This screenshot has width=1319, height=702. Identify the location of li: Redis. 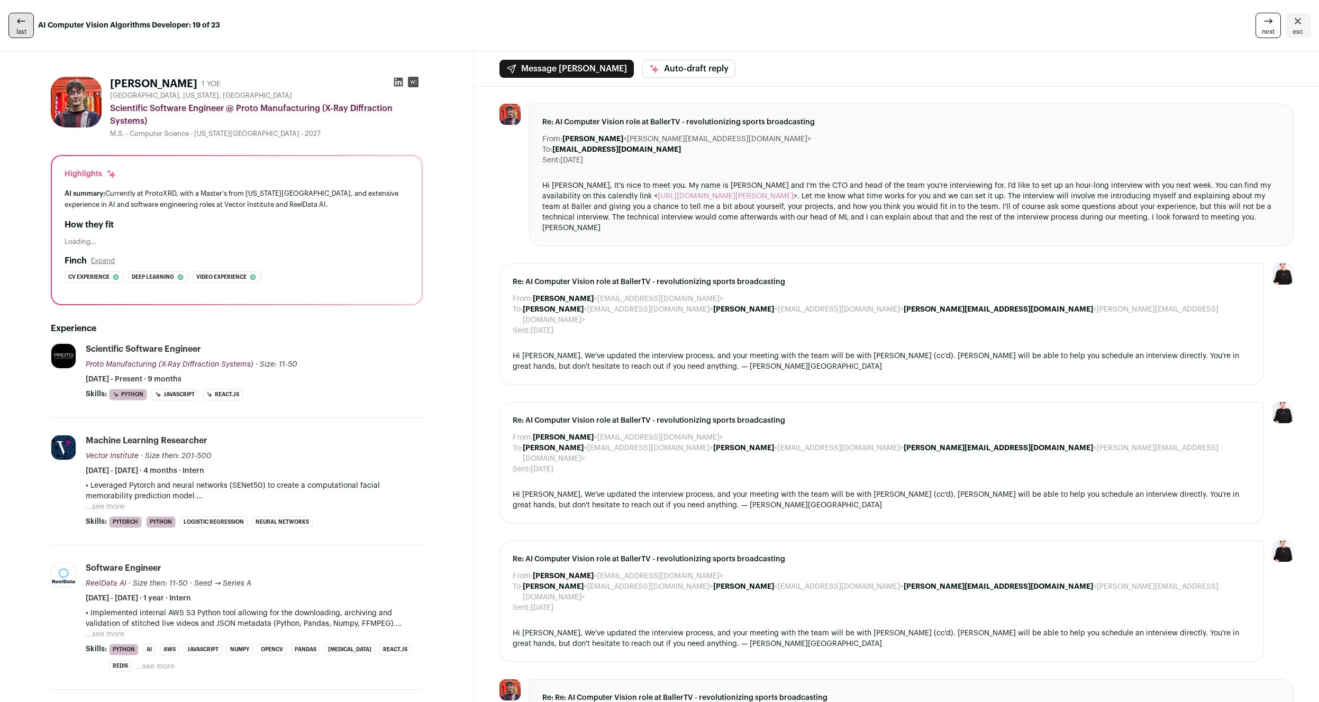
(120, 666).